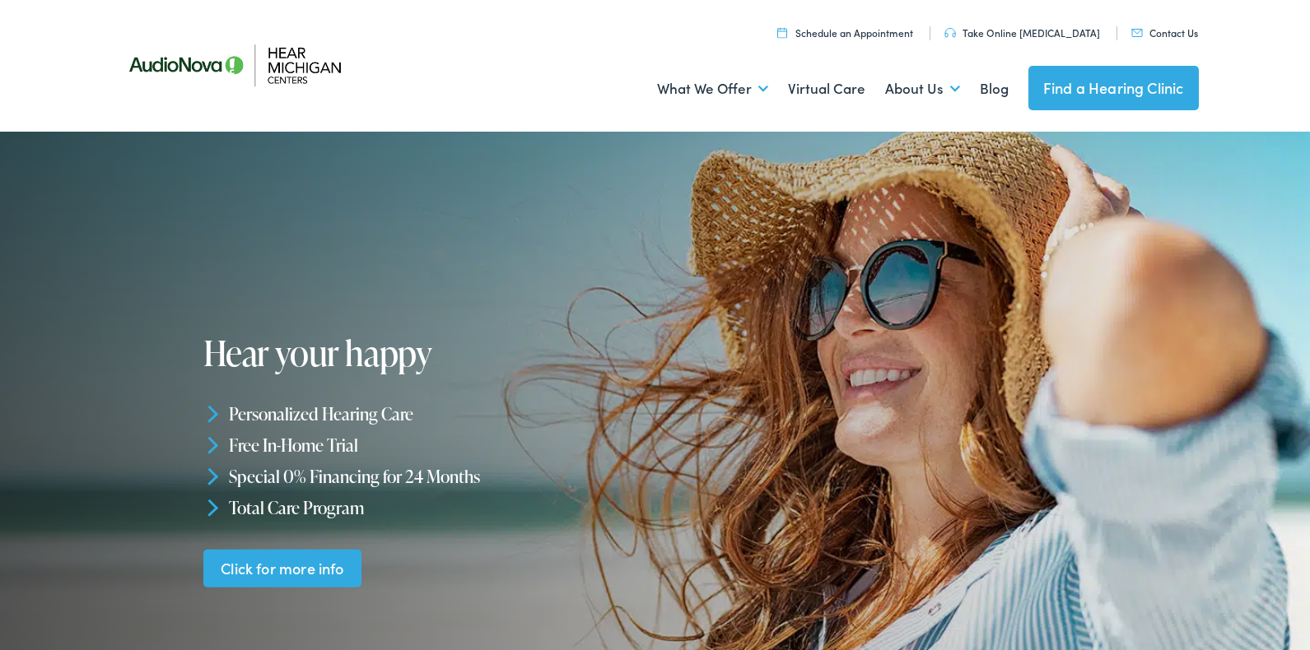  I want to click on li: Special 0% Financing for 24 Months, so click(432, 477).